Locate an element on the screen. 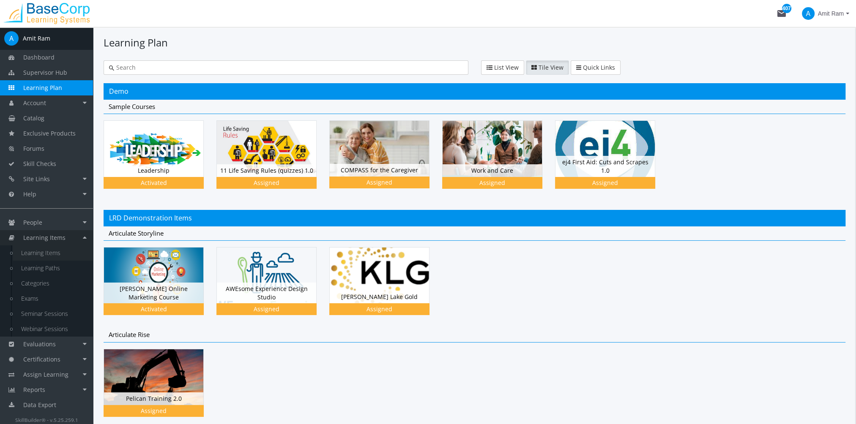  span: Sample Courses is located at coordinates (132, 107).